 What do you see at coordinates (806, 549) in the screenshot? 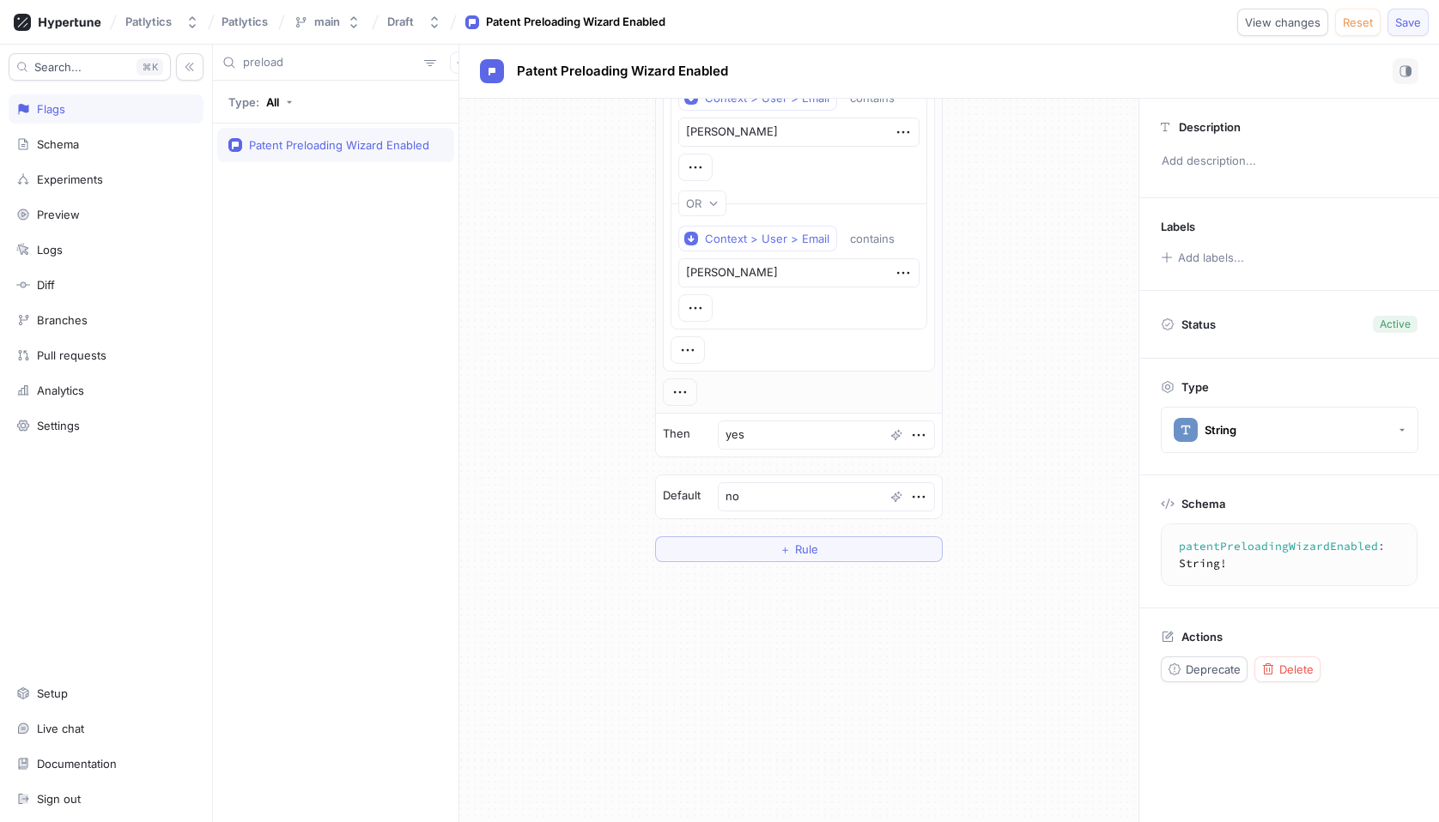
I see `span: Rule` at bounding box center [806, 549].